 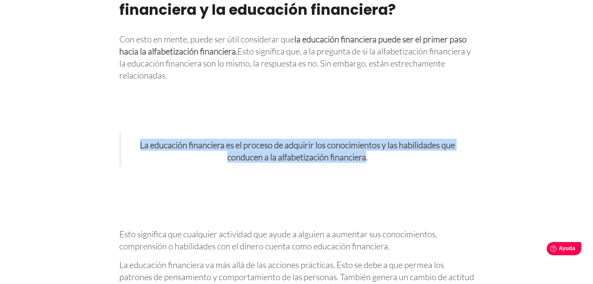 I want to click on font: Con esto en mente, puede ser útil considerar que, so click(x=207, y=39).